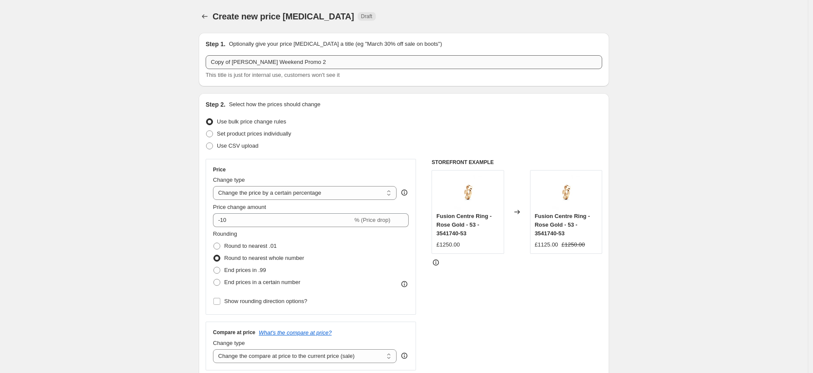 This screenshot has height=373, width=813. What do you see at coordinates (574, 245) in the screenshot?
I see `strike: £1250.00` at bounding box center [574, 245].